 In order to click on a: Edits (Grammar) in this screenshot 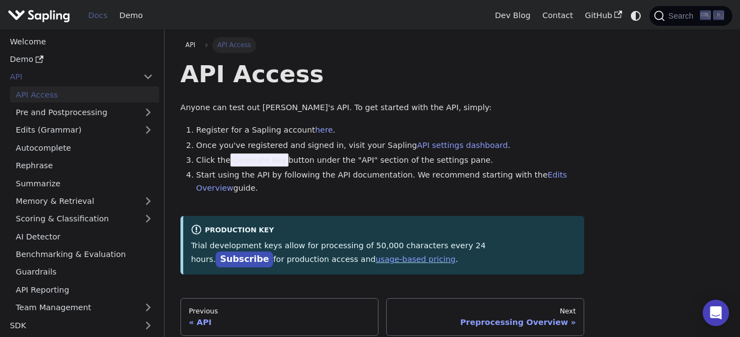, I will do `click(84, 130)`.